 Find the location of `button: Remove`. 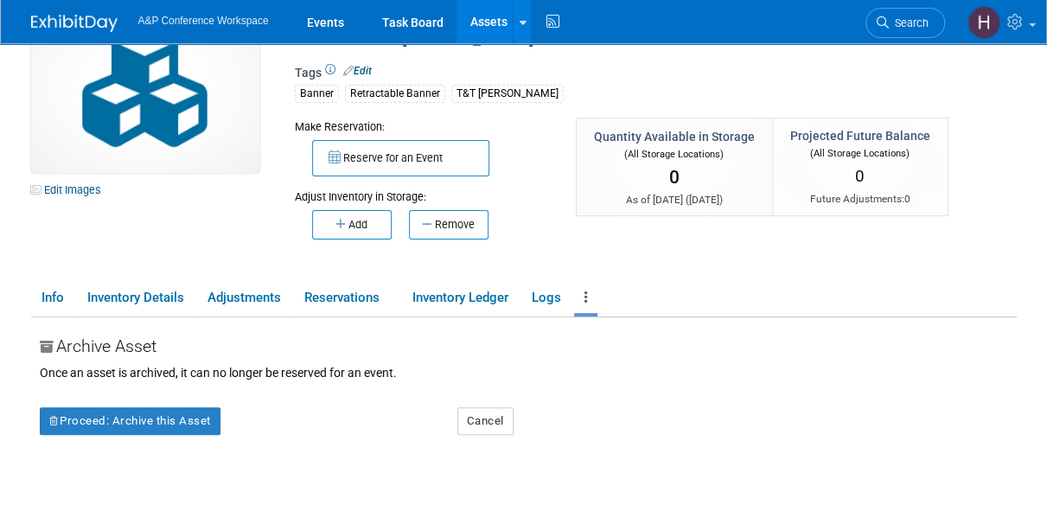

button: Remove is located at coordinates (449, 225).